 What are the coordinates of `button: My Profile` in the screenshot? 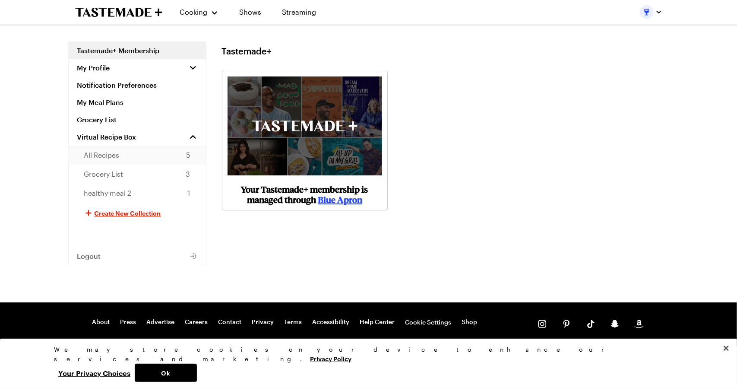 It's located at (137, 68).